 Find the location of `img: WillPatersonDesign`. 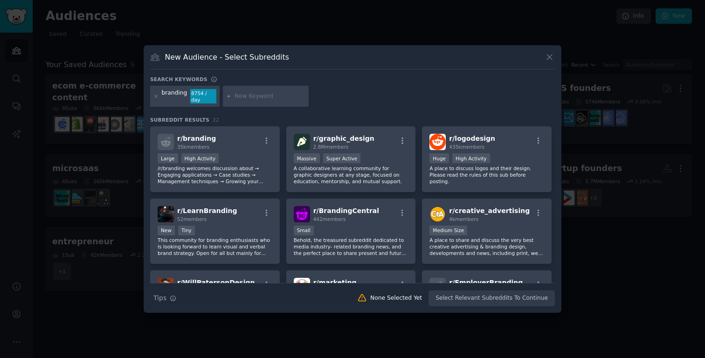

img: WillPatersonDesign is located at coordinates (166, 286).